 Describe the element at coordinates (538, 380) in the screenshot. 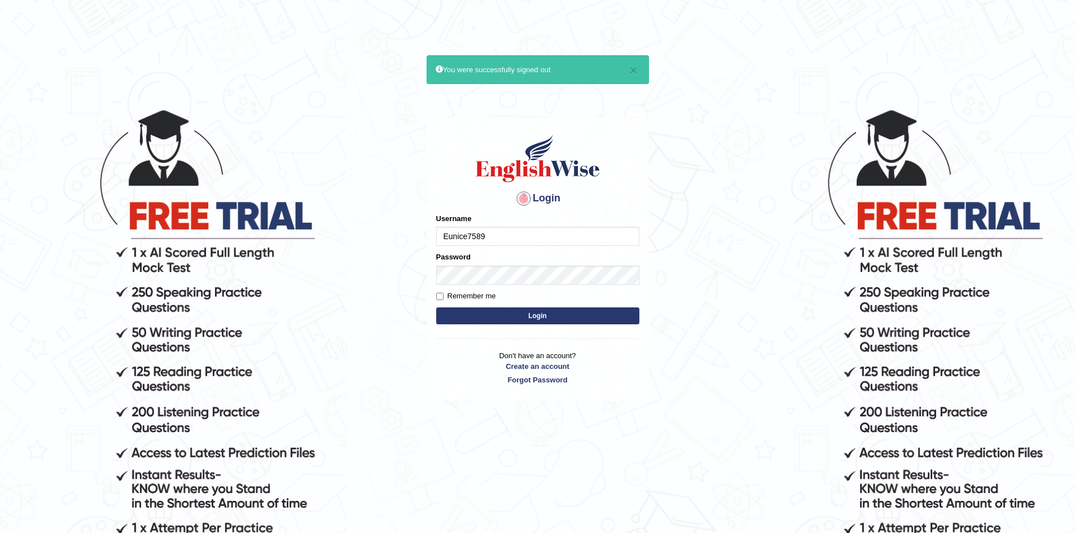

I see `a: Forgot Password` at that location.